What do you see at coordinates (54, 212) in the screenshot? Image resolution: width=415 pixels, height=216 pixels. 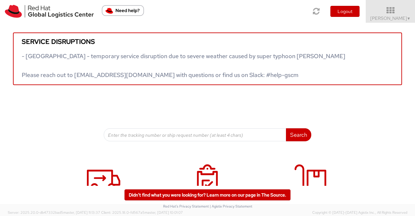 I see `span: Server: 2025.20.0-db47332bad5` at bounding box center [54, 212].